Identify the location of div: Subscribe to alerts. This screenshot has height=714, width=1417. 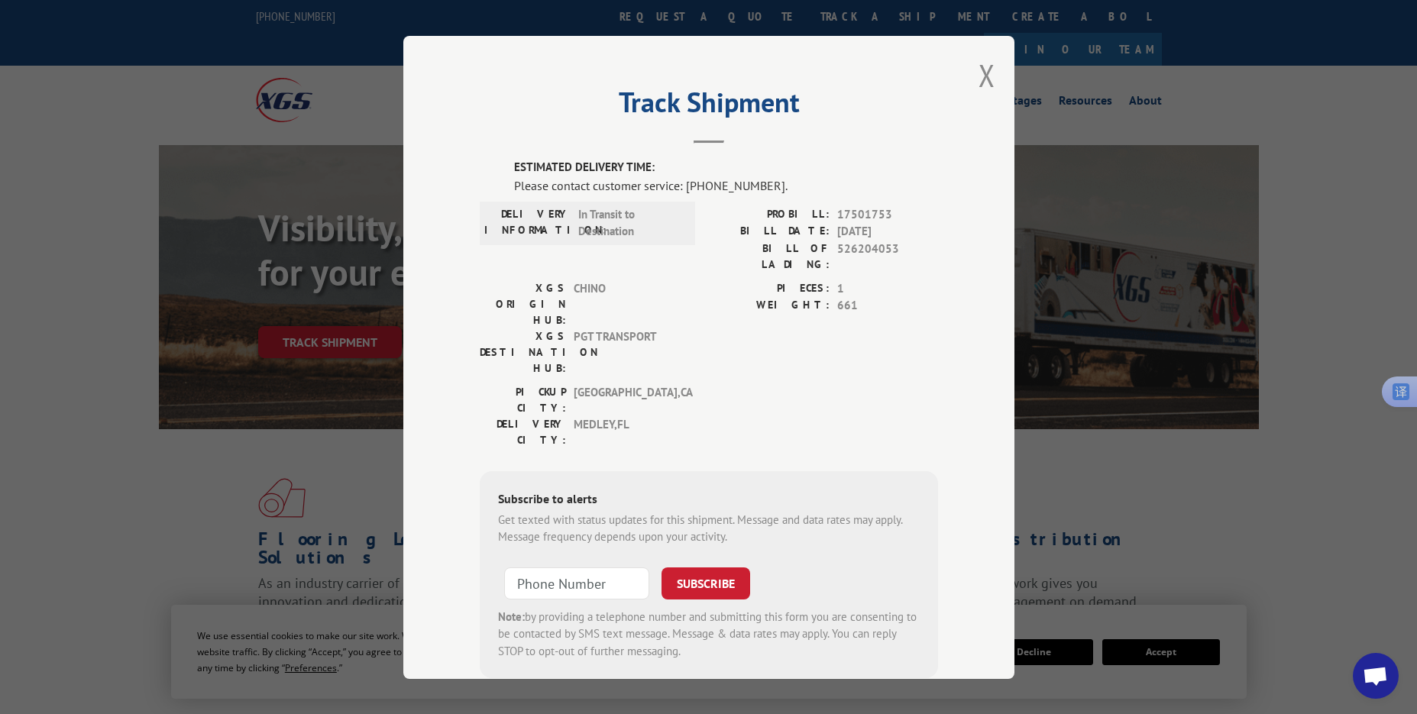
(709, 500).